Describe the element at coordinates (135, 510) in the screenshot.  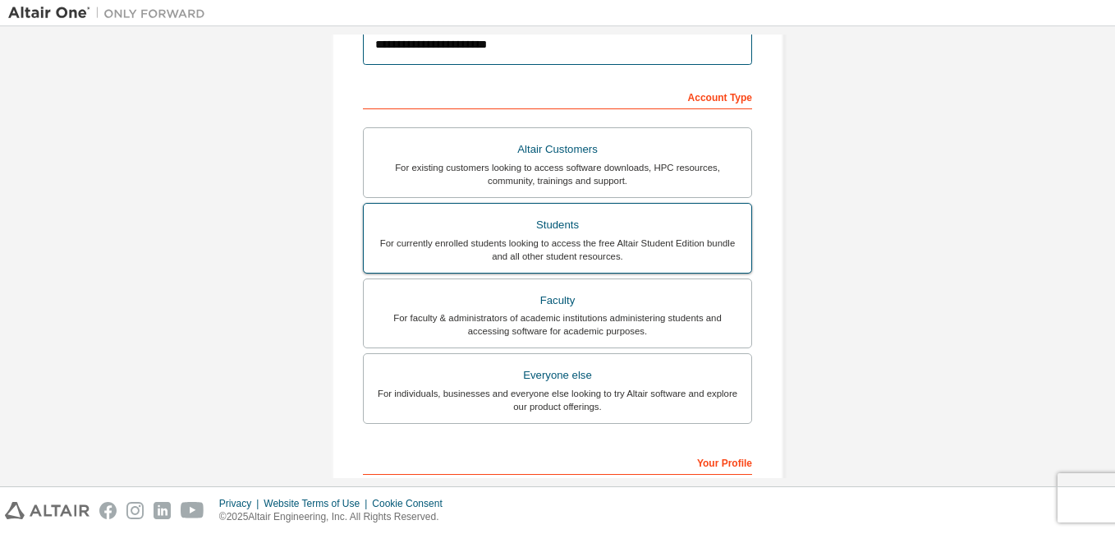
I see `img: instagram.svg` at that location.